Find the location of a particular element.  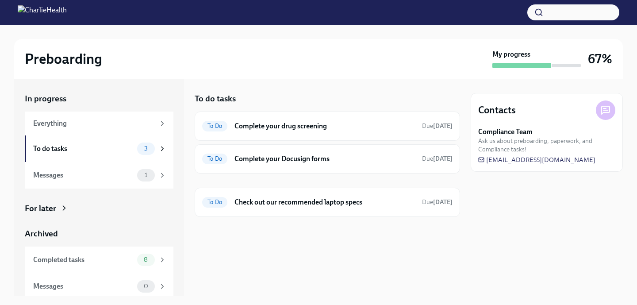

a: Everything is located at coordinates (99, 123).